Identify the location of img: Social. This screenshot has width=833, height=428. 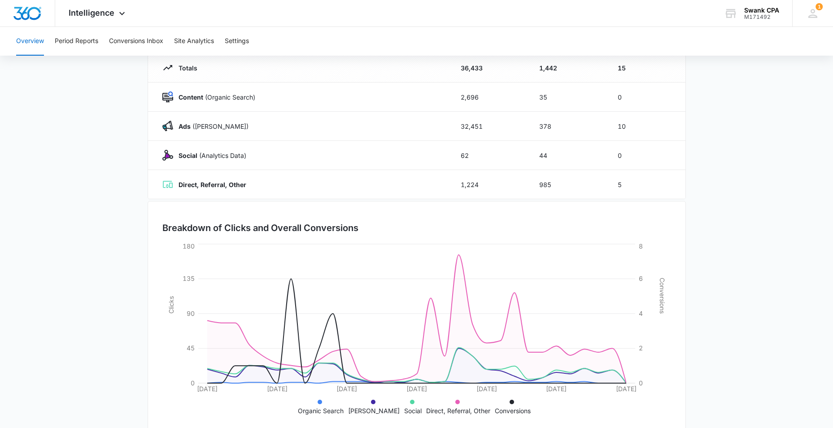
(168, 155).